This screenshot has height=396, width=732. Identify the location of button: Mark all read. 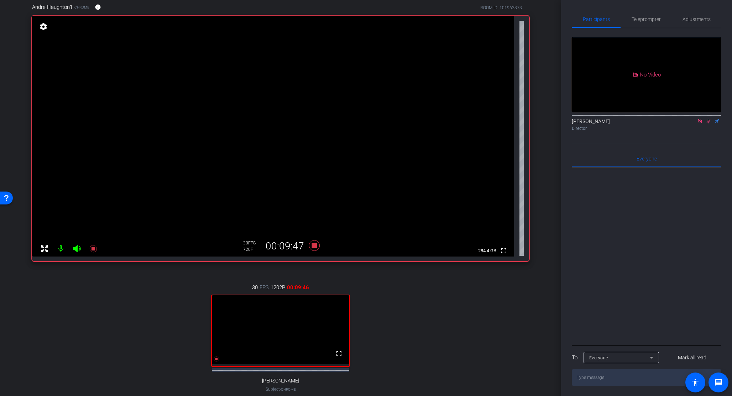
(692, 358).